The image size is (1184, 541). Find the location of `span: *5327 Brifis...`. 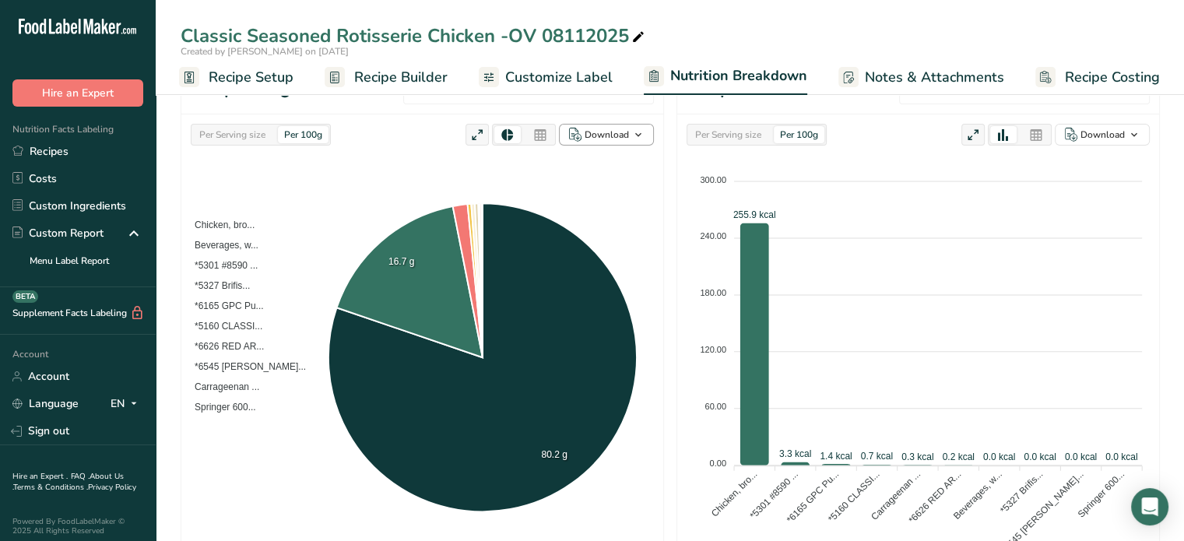

span: *5327 Brifis... is located at coordinates (216, 286).